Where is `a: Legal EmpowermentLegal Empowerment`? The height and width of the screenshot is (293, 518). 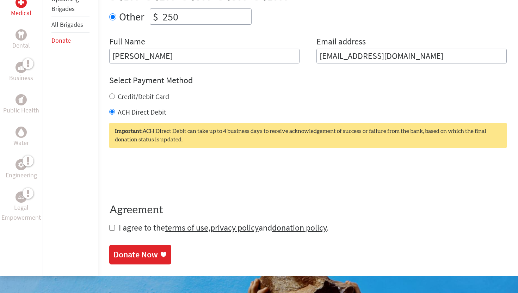
a: Legal EmpowermentLegal Empowerment is located at coordinates (21, 207).